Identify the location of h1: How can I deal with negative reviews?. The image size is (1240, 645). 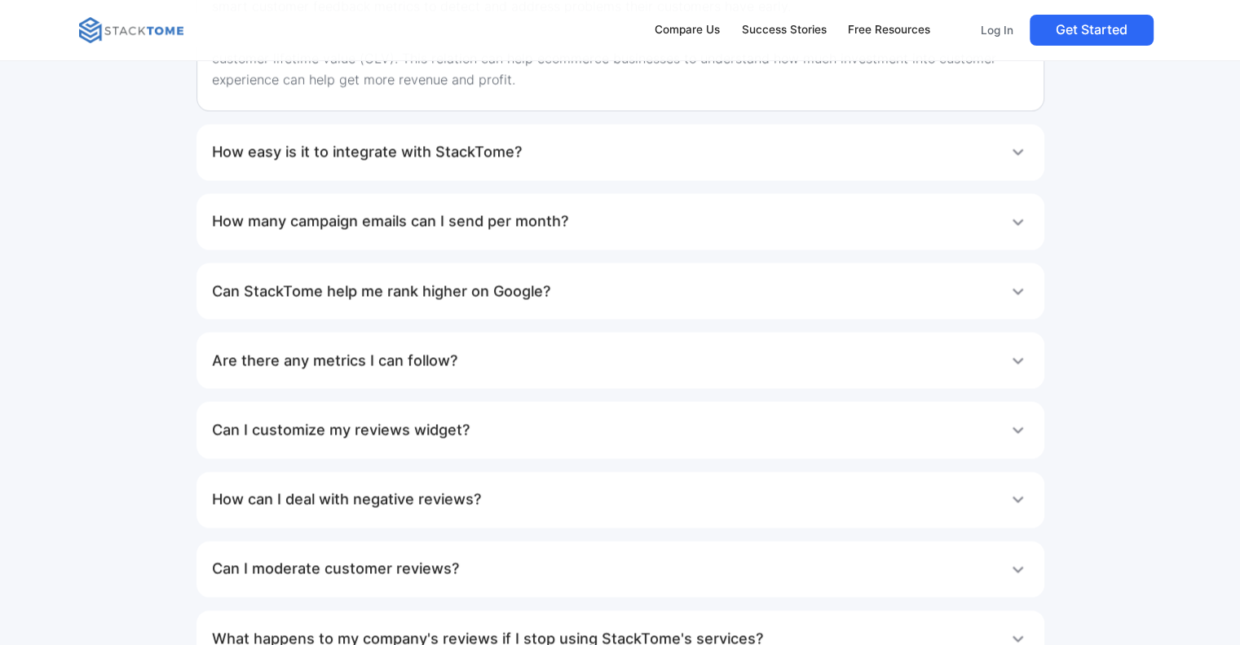
(346, 500).